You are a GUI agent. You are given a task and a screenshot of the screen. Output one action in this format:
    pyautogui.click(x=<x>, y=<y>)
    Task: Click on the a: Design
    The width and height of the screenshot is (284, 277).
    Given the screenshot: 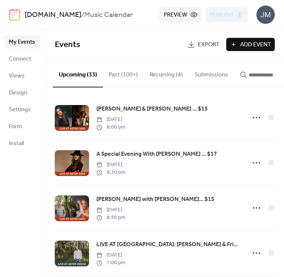 What is the action you would take?
    pyautogui.click(x=22, y=93)
    